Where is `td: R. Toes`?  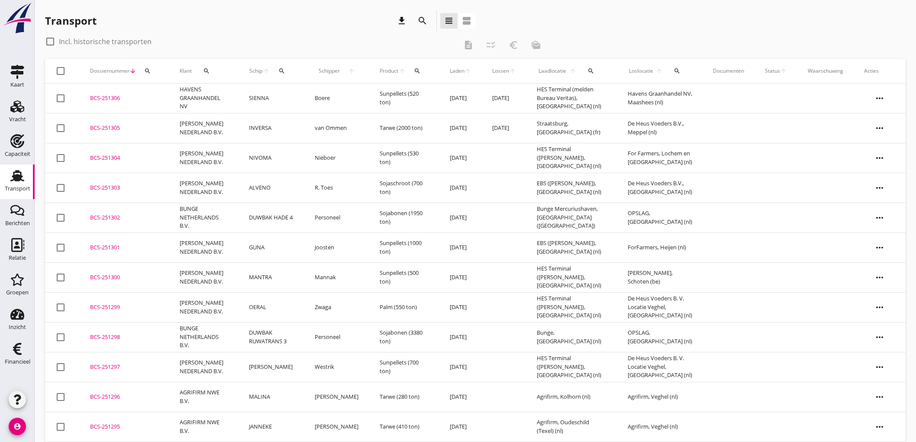 td: R. Toes is located at coordinates (337, 187).